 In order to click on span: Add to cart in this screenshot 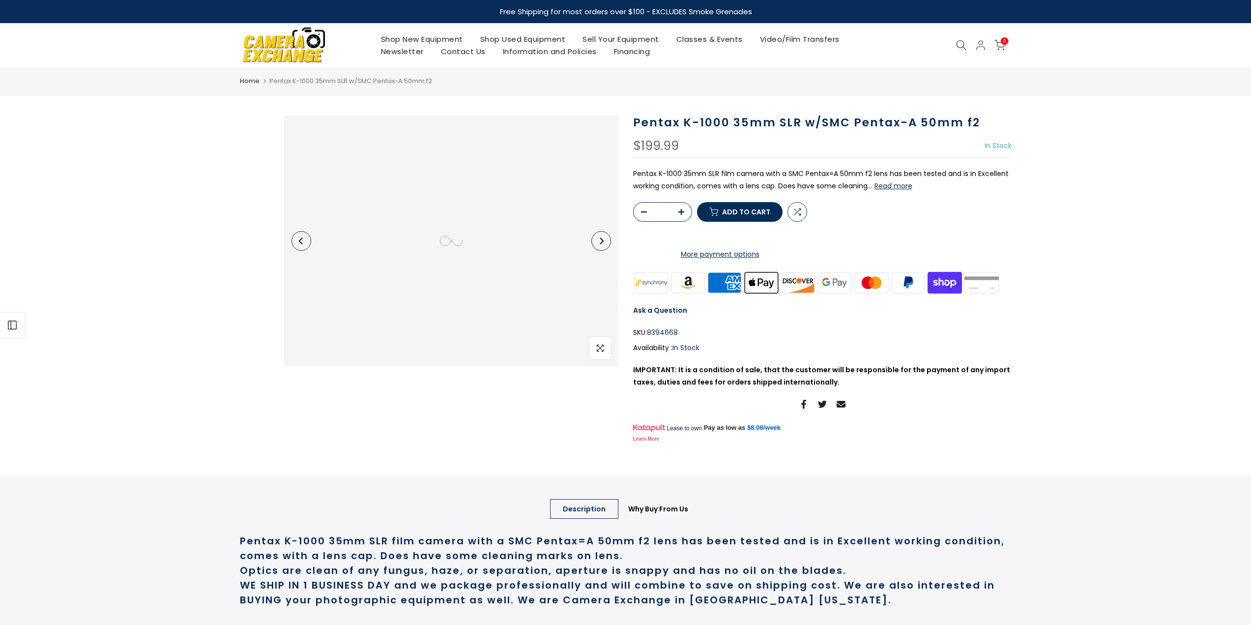, I will do `click(746, 212)`.